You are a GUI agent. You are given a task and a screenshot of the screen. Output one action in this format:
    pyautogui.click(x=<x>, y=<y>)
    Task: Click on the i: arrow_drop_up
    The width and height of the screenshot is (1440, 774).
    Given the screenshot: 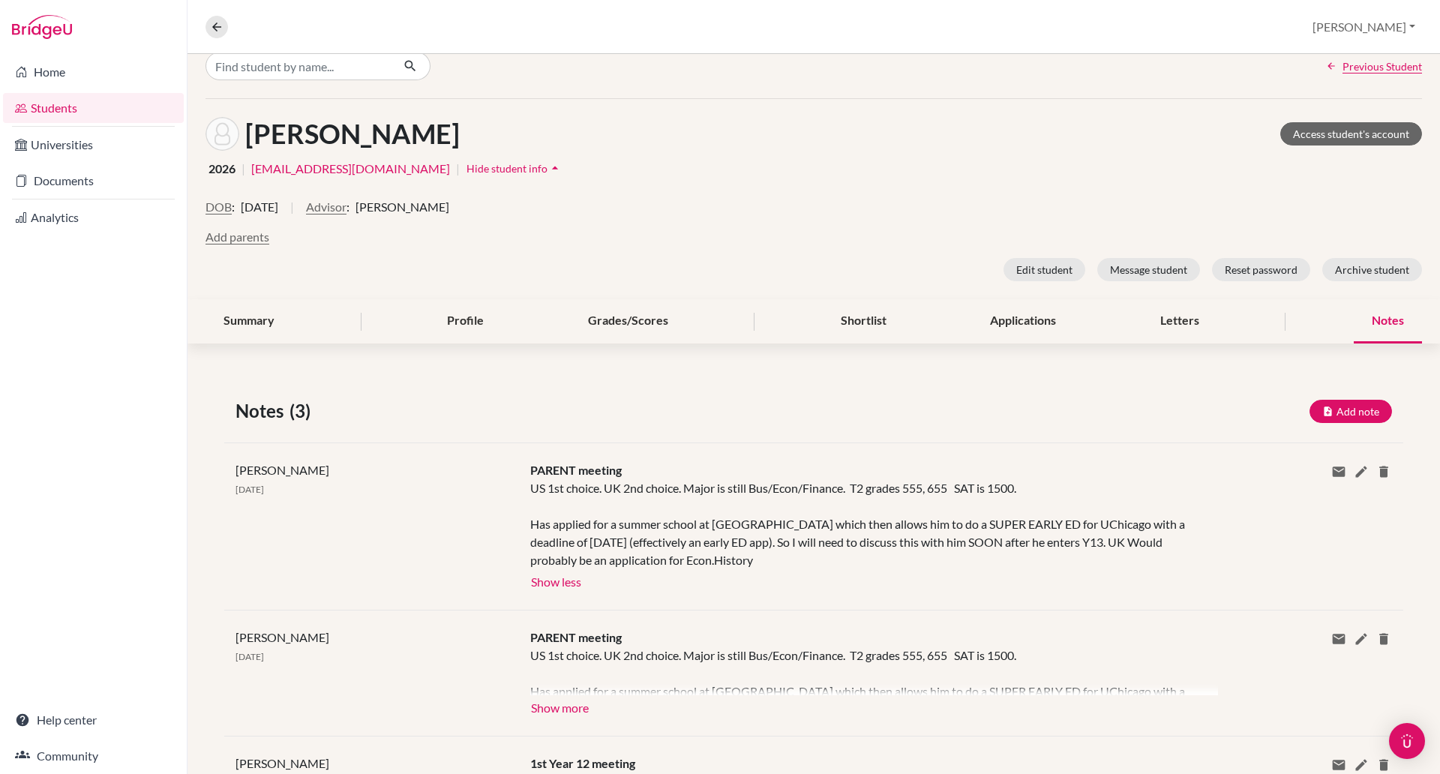 What is the action you would take?
    pyautogui.click(x=555, y=168)
    